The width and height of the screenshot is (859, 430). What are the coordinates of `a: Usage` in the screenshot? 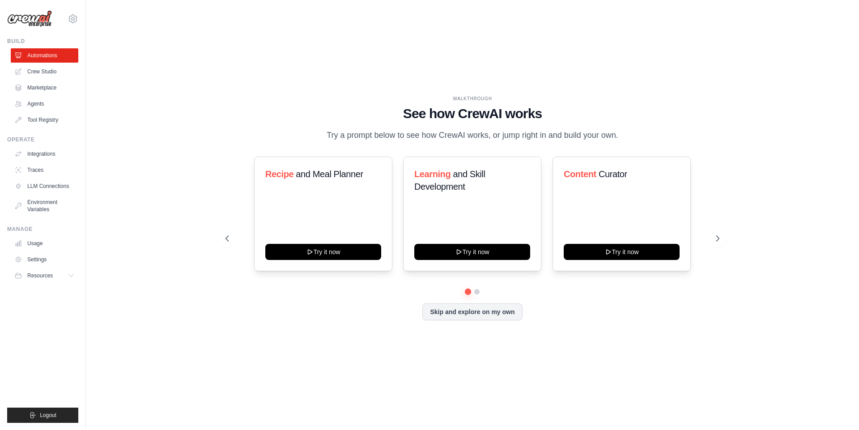 It's located at (44, 243).